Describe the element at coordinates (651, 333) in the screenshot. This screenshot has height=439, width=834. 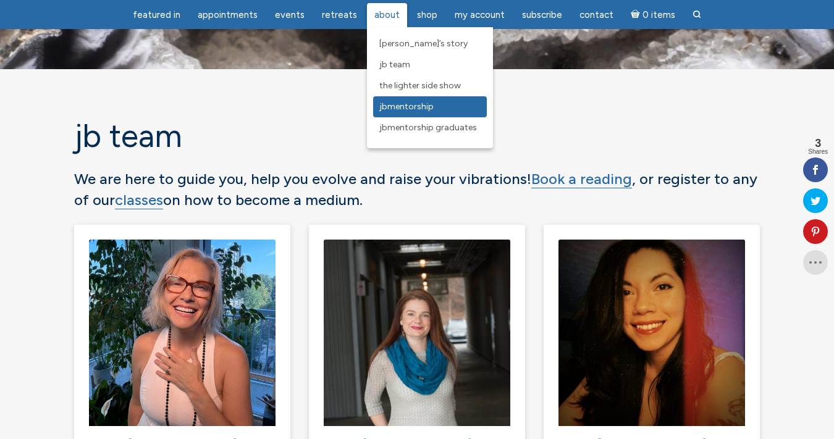
I see `img: Sara Reheis` at that location.